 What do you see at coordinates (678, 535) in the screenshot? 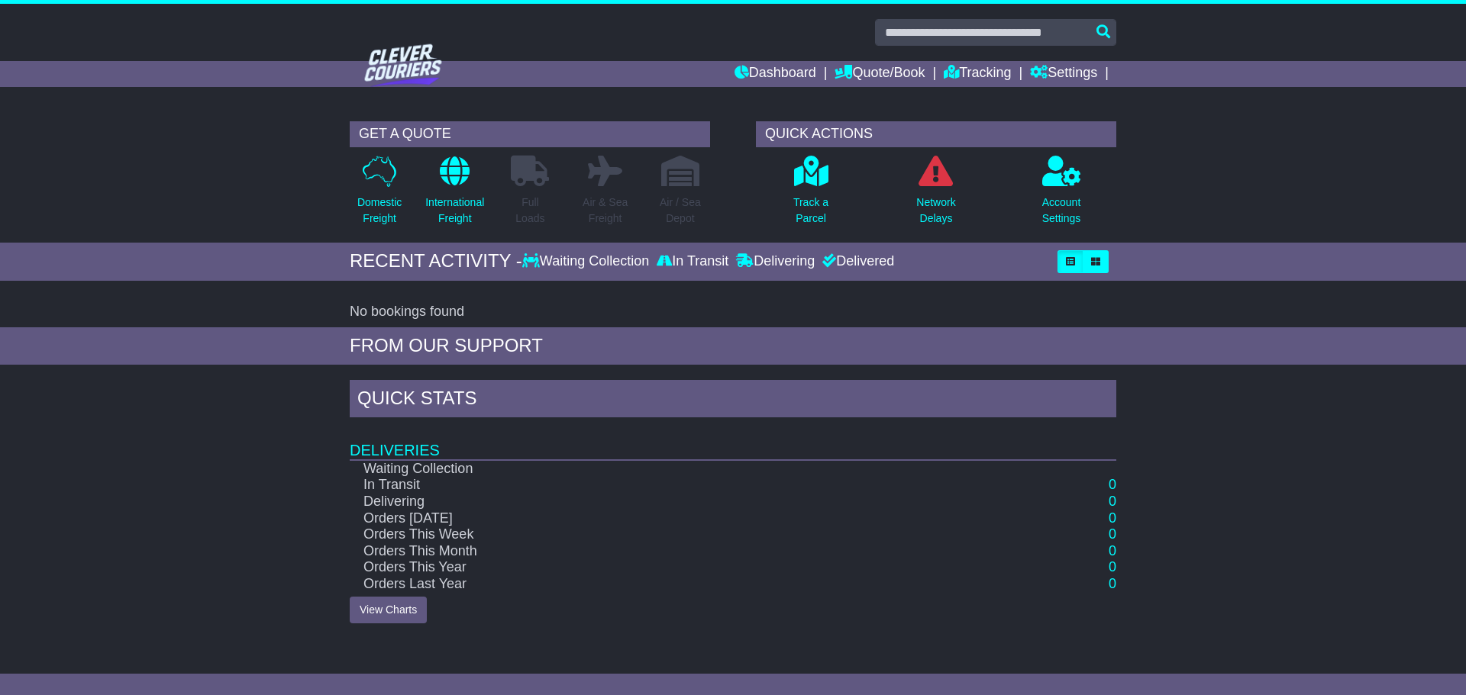
I see `td: Orders This Week` at bounding box center [678, 535].